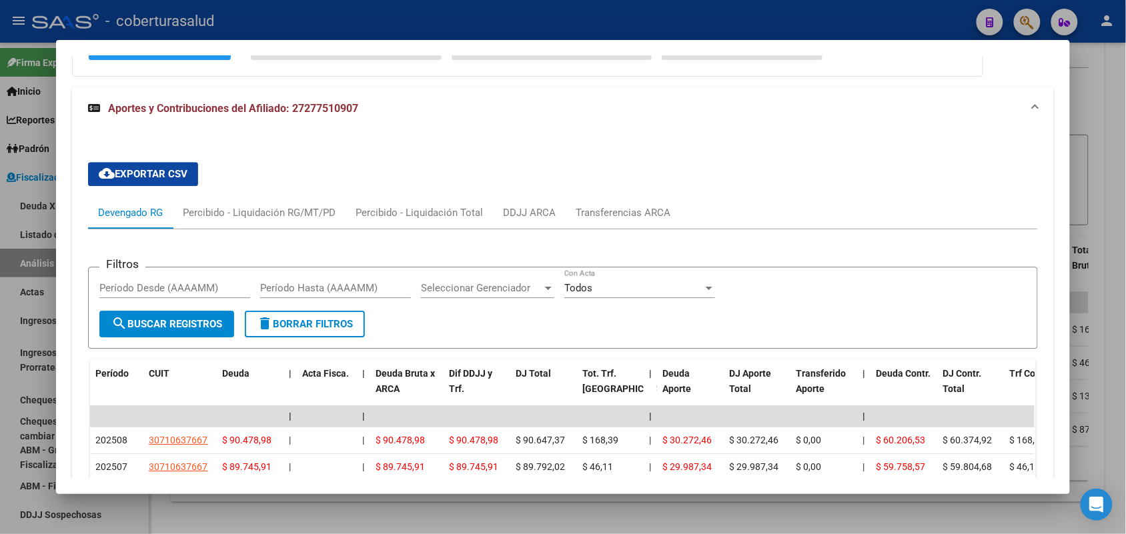 The width and height of the screenshot is (1126, 534). Describe the element at coordinates (900, 467) in the screenshot. I see `span: $ 59.758,57` at that location.